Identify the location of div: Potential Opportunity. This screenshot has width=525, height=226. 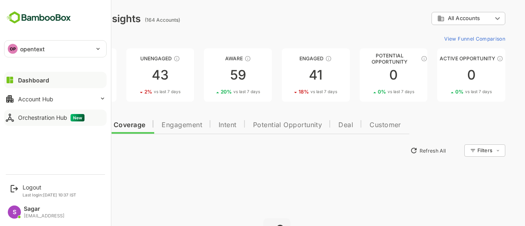
(365, 58).